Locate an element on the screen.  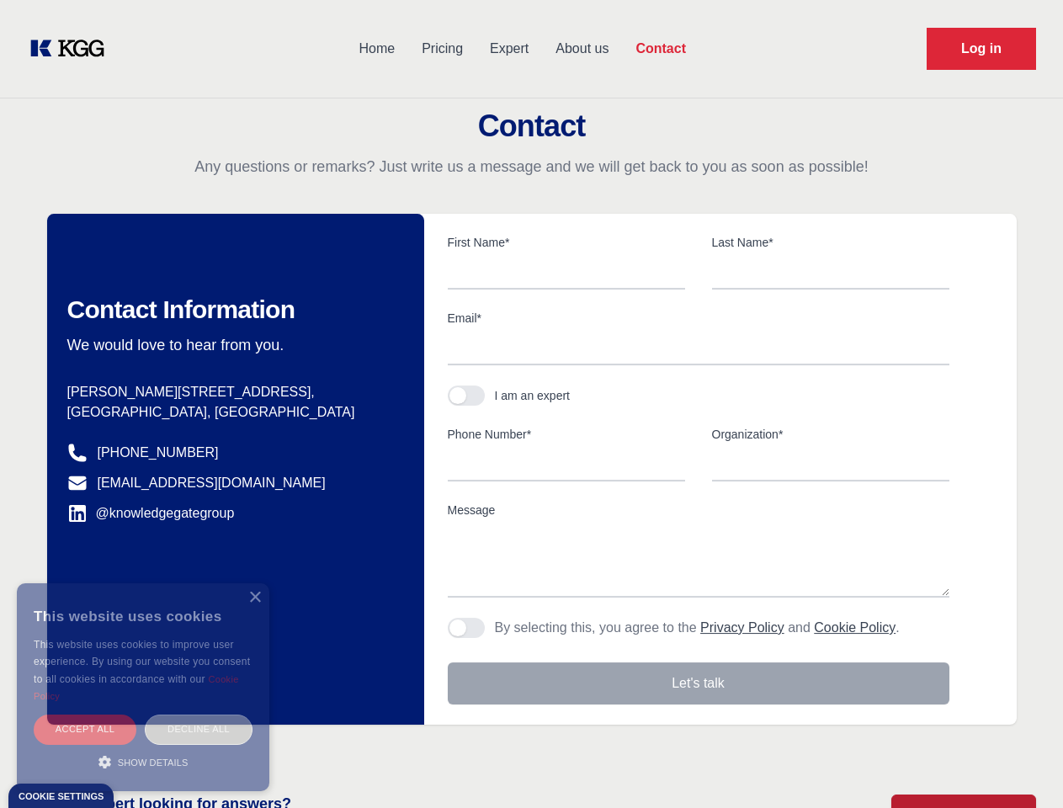
a: About us is located at coordinates (582, 49).